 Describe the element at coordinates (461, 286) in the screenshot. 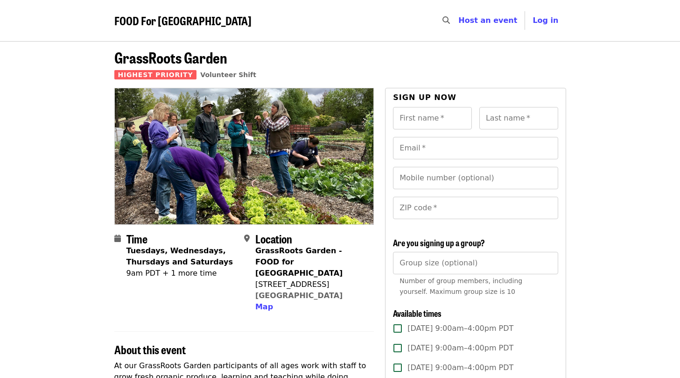

I see `span: Number of group members, including yourself. Maximum group size is 10` at that location.